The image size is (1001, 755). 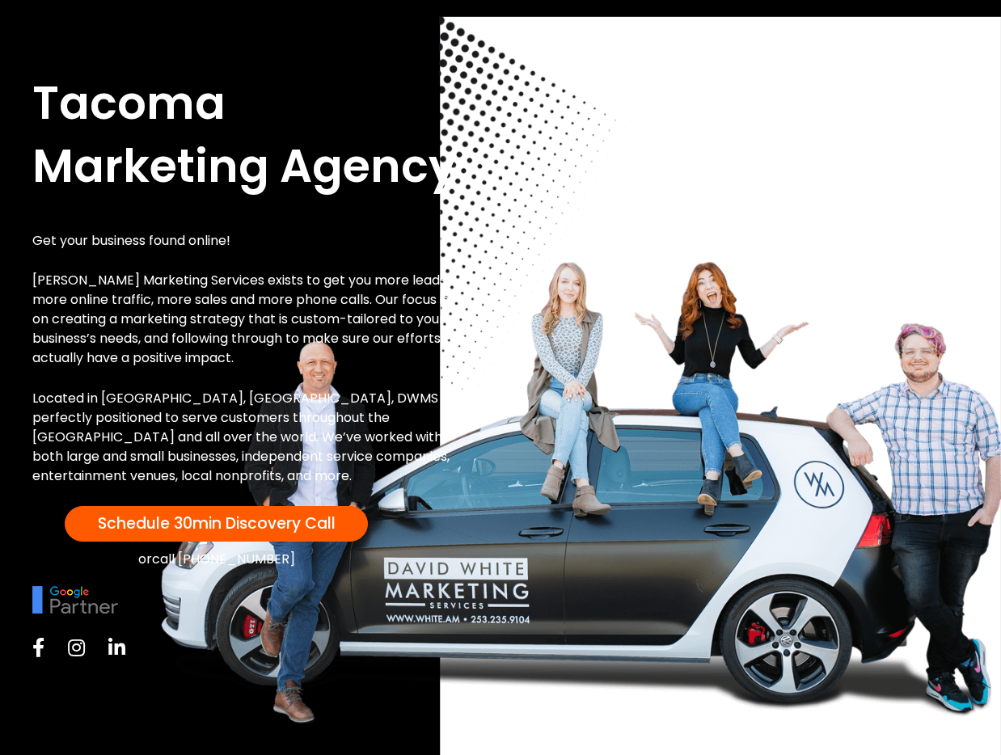 I want to click on img: google-partner, so click(x=75, y=600).